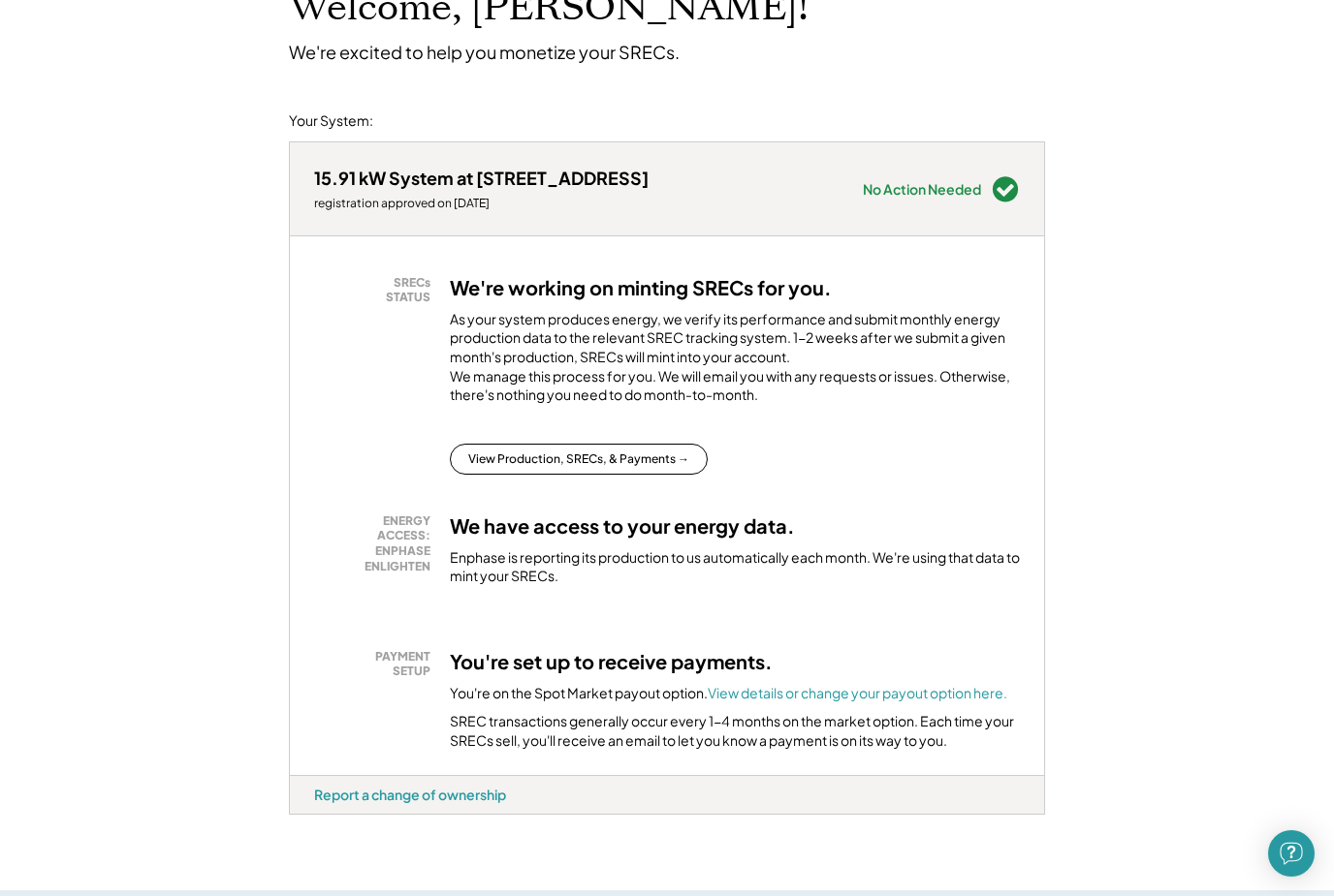  What do you see at coordinates (857, 692) in the screenshot?
I see `font: View details or change your payout option here.` at bounding box center [857, 692].